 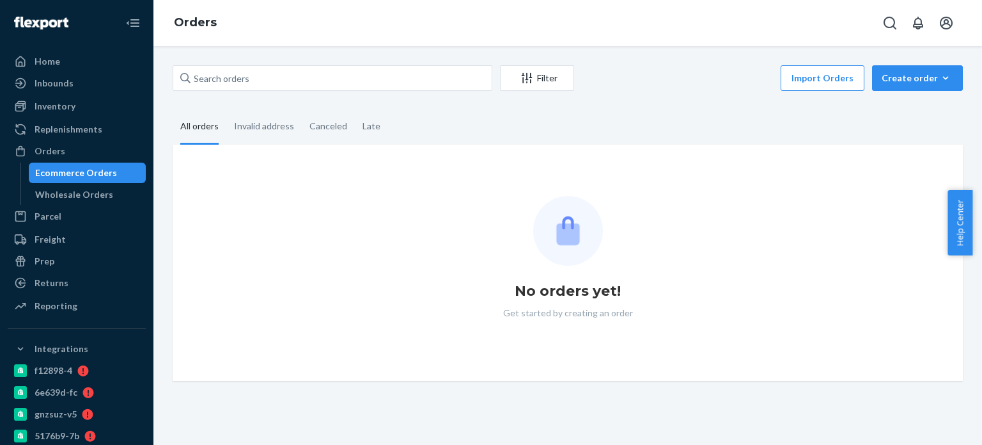 I want to click on button: Open notifications, so click(x=918, y=23).